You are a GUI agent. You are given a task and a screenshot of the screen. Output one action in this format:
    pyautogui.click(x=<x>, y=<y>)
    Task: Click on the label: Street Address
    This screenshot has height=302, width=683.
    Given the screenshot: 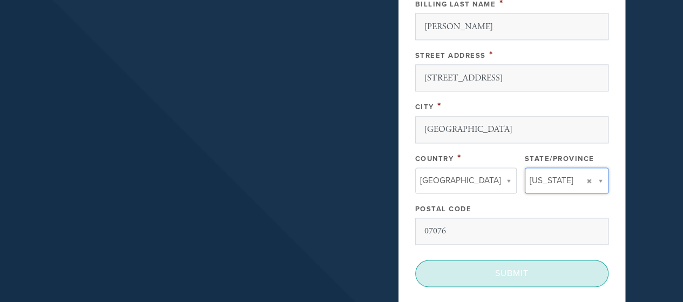 What is the action you would take?
    pyautogui.click(x=450, y=56)
    